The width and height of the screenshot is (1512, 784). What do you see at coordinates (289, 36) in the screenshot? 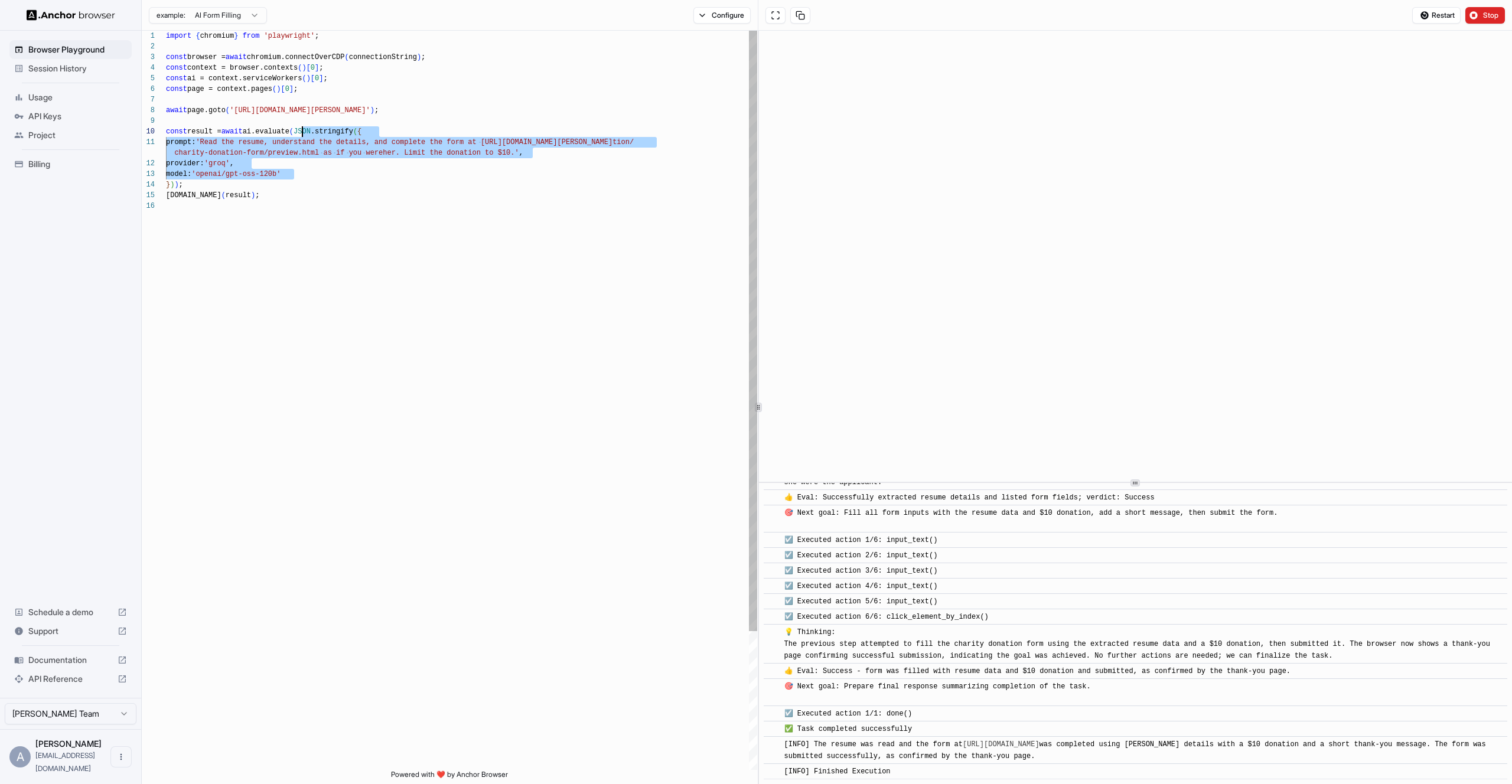
I see `span: 'playwright'` at bounding box center [289, 36].